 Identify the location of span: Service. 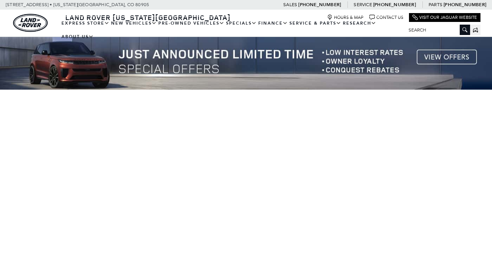
(363, 5).